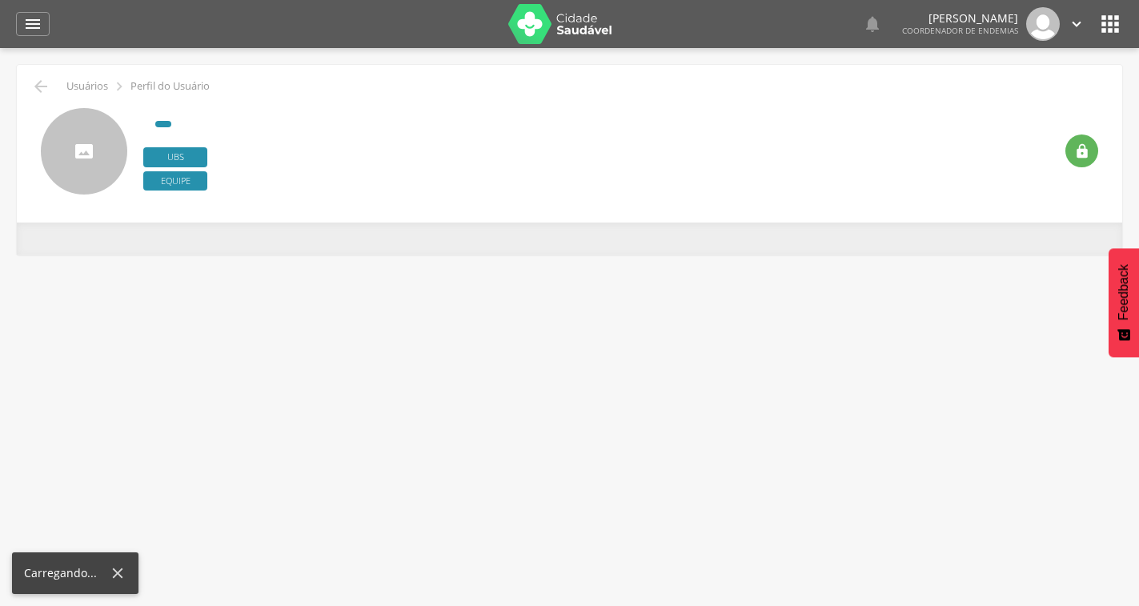 The width and height of the screenshot is (1139, 606). I want to click on div: Carregando..., so click(66, 573).